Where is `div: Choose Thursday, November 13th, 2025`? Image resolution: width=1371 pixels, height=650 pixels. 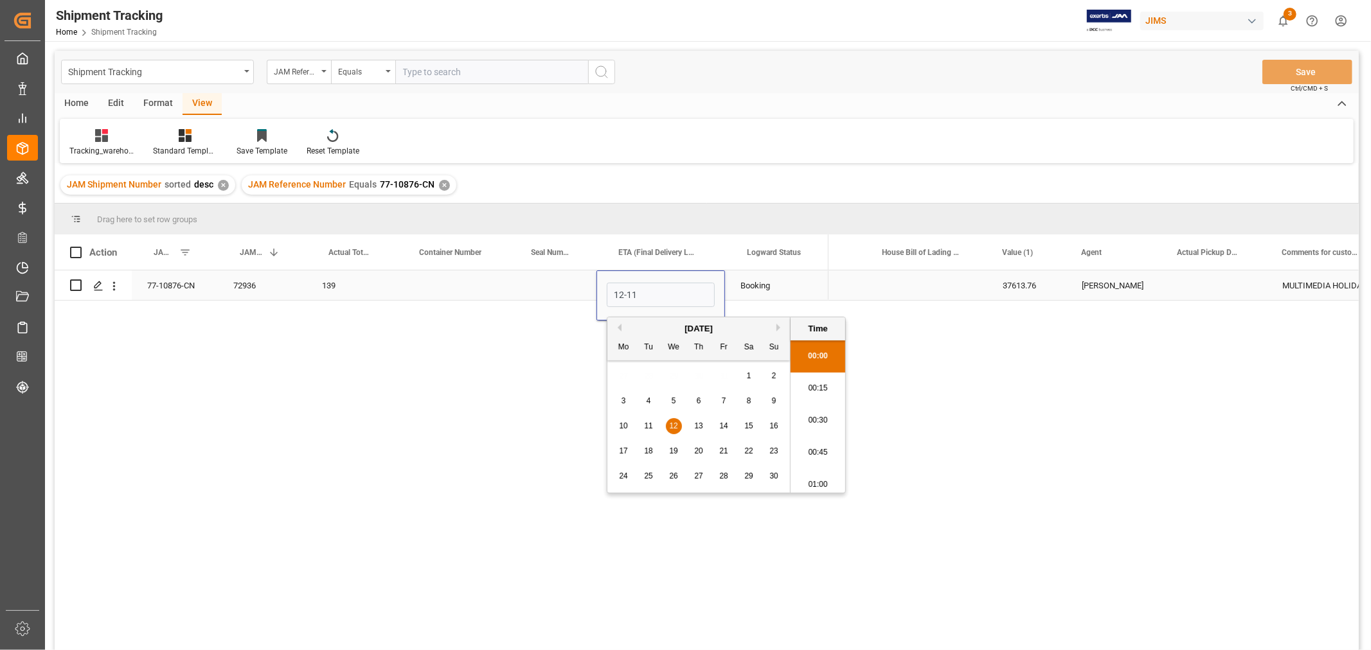 div: Choose Thursday, November 13th, 2025 is located at coordinates (699, 426).